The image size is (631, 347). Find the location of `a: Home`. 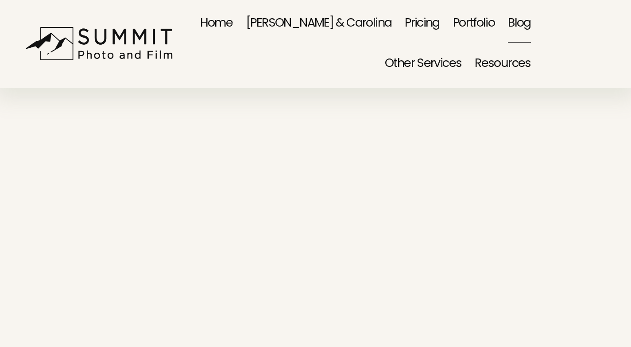

a: Home is located at coordinates (217, 23).